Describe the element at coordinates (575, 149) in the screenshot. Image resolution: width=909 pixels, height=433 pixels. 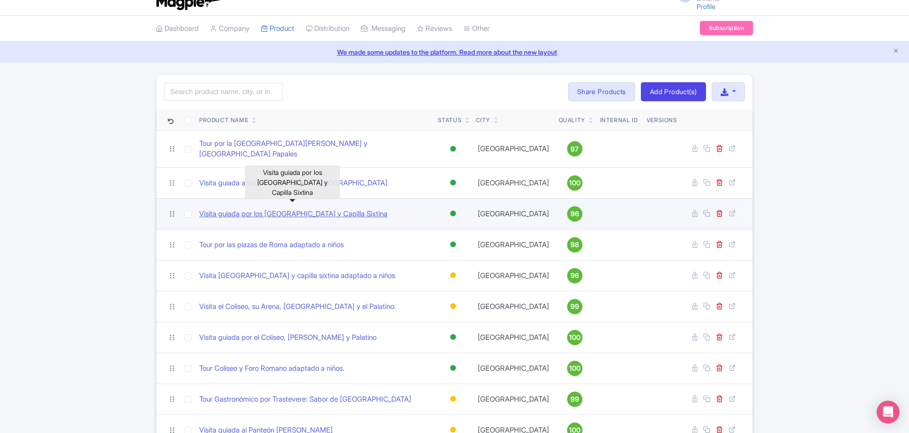
I see `a: 97` at that location.